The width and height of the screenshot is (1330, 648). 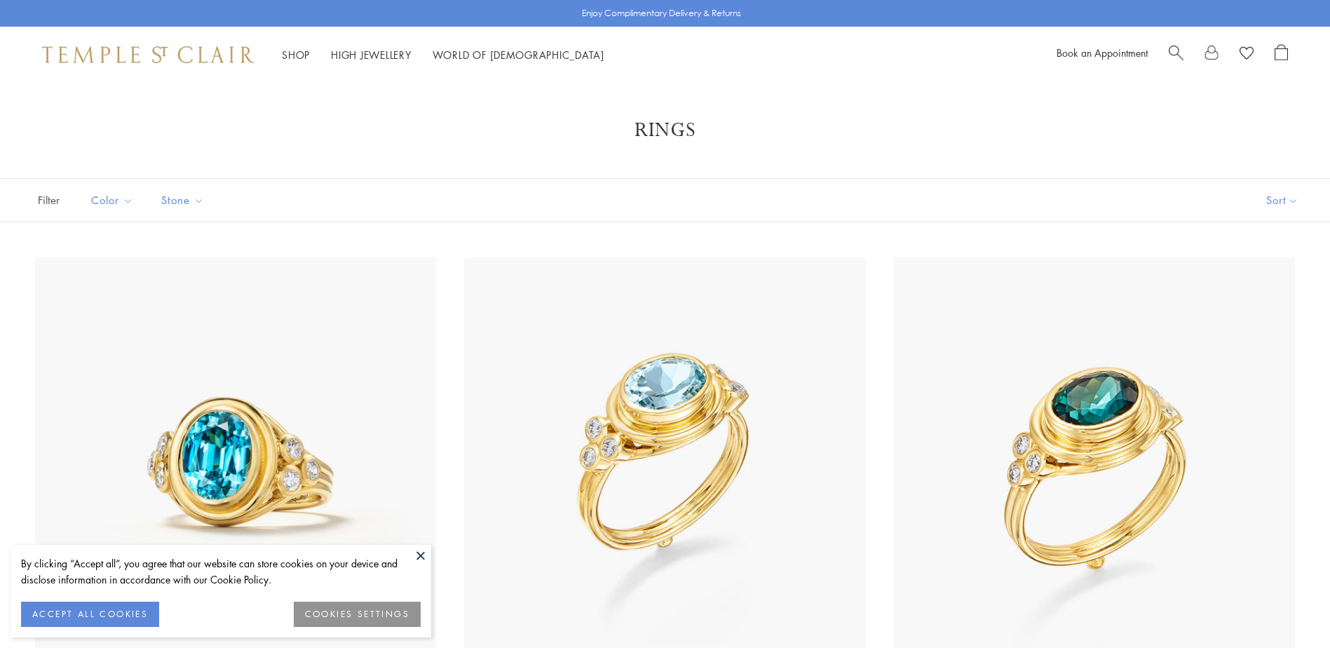 What do you see at coordinates (296, 55) in the screenshot?
I see `a: ShopShop` at bounding box center [296, 55].